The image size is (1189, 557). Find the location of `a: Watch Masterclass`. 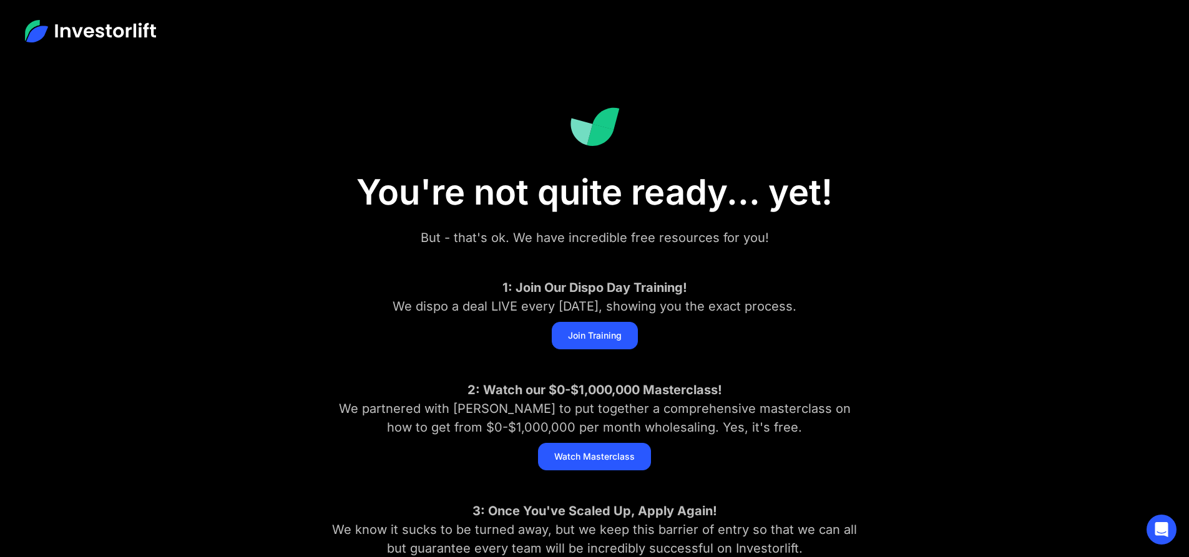

a: Watch Masterclass is located at coordinates (594, 457).